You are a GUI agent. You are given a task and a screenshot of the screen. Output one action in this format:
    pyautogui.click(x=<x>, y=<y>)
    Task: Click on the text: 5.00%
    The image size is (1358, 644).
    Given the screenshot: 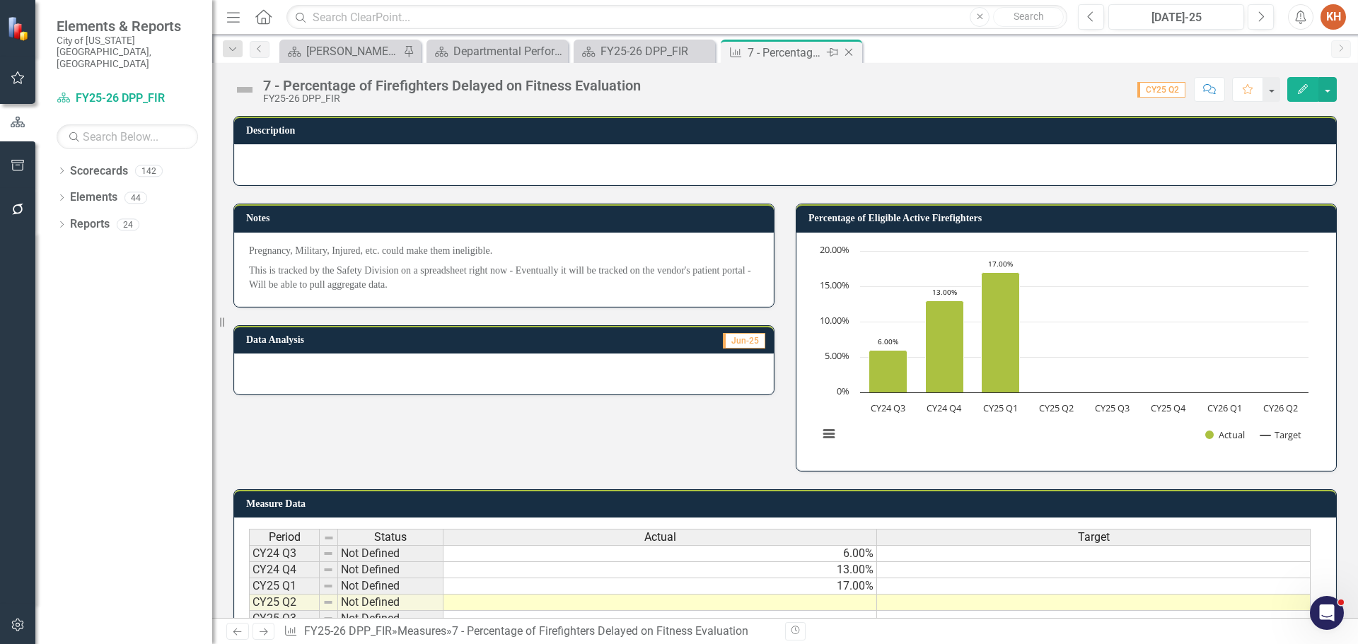 What is the action you would take?
    pyautogui.click(x=837, y=356)
    